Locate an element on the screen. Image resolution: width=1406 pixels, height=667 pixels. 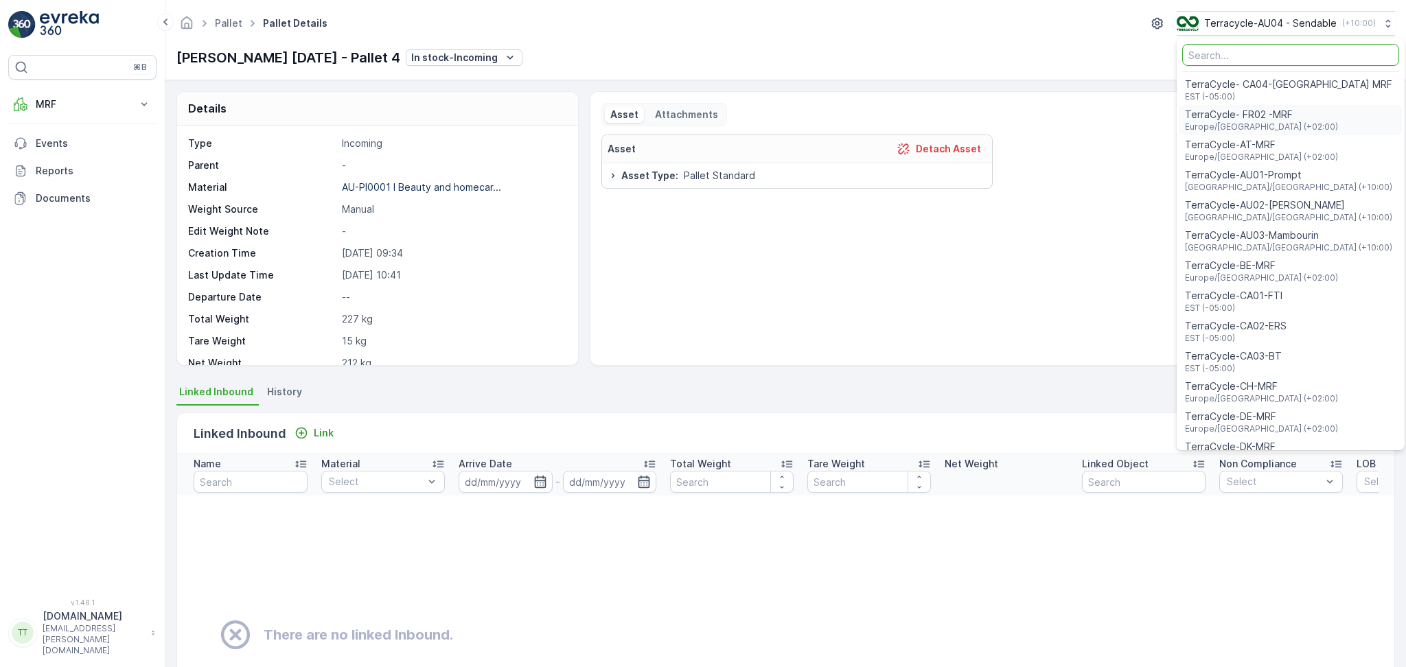
span: Pallet Standard is located at coordinates (719, 176).